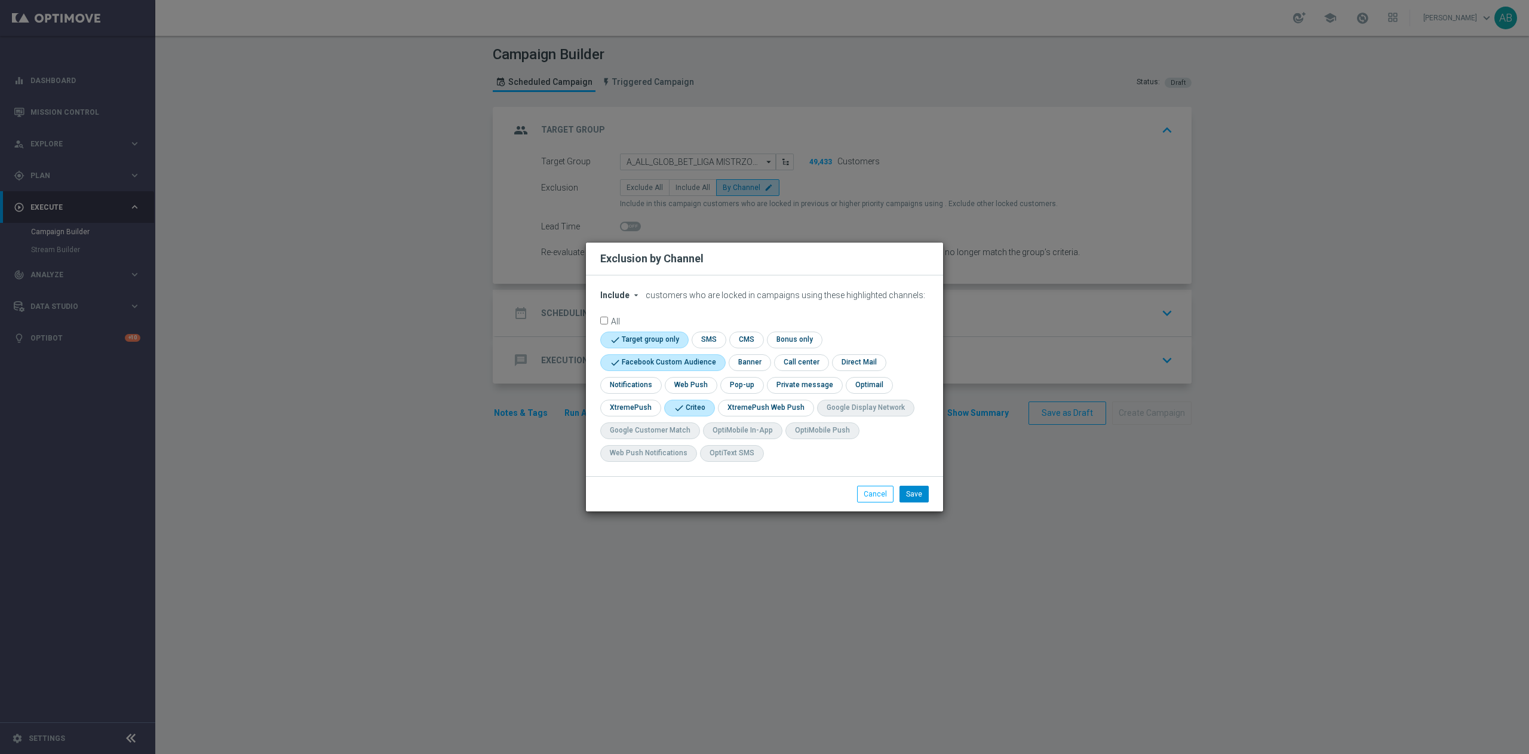 This screenshot has width=1529, height=754. What do you see at coordinates (742, 430) in the screenshot?
I see `div: OptiMobile In-App` at bounding box center [742, 430].